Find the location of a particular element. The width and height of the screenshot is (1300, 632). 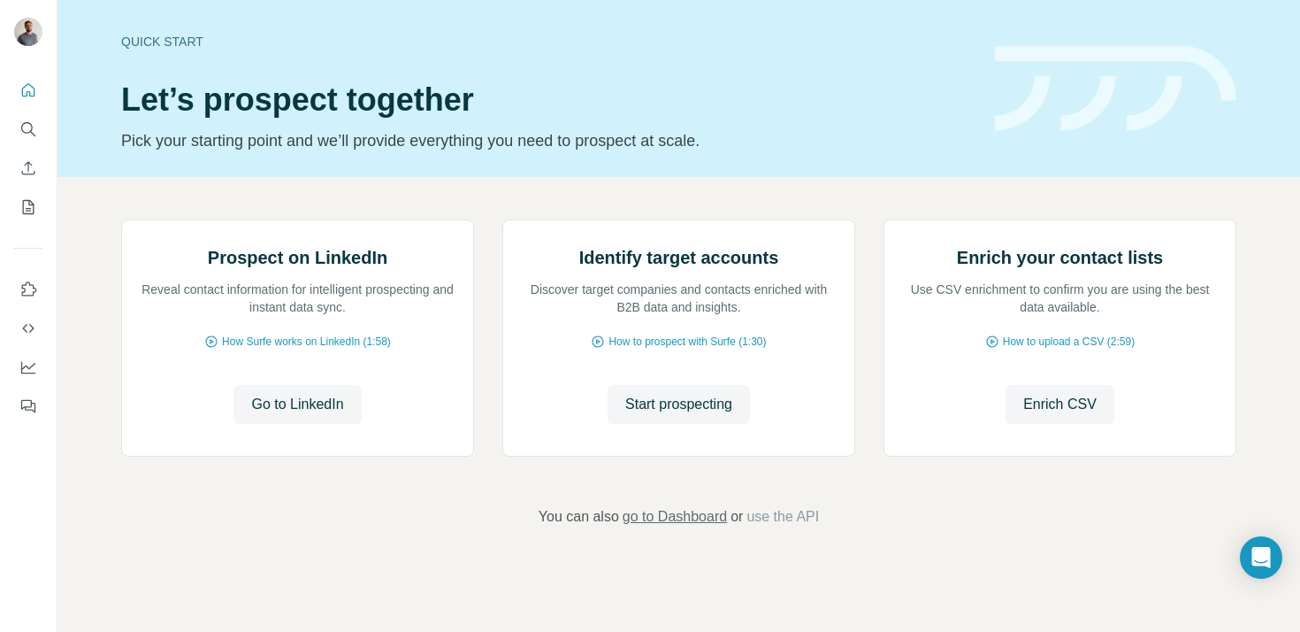

p: Pick your starting point and we’ll provide everything you need to prospect at scale. is located at coordinates (548, 141).